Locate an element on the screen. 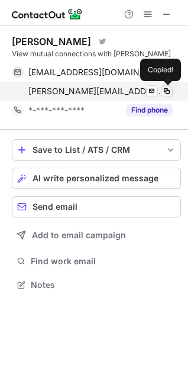 This screenshot has width=188, height=378. button: Reveal Button is located at coordinates (149, 110).